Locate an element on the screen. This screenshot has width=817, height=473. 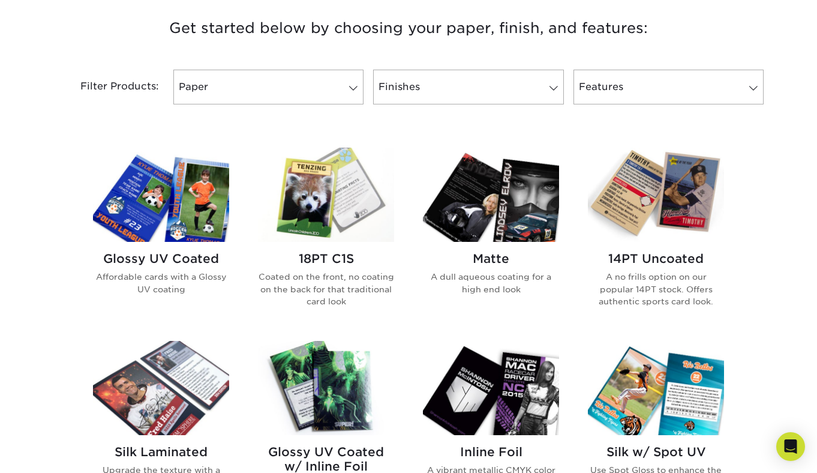
p: A no frills option on our popular 14PT stock. Offers authentic sports card look. is located at coordinates (656, 289).